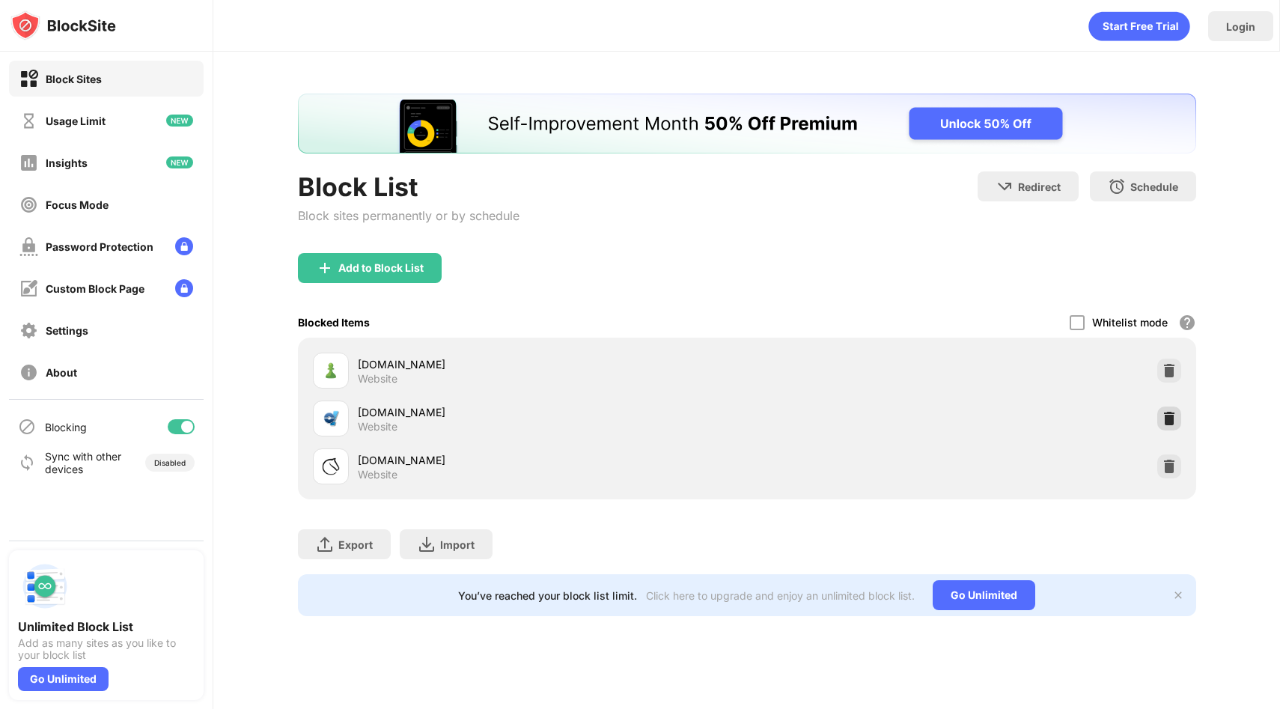  Describe the element at coordinates (1039, 186) in the screenshot. I see `div: Redirect` at that location.